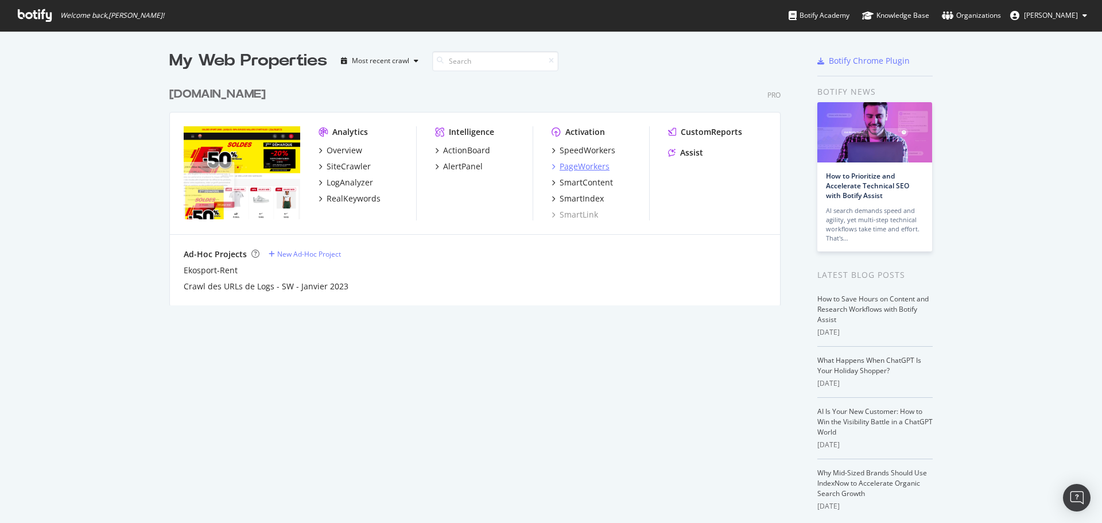 The height and width of the screenshot is (523, 1102). I want to click on div: Ekosport-Rent, so click(211, 270).